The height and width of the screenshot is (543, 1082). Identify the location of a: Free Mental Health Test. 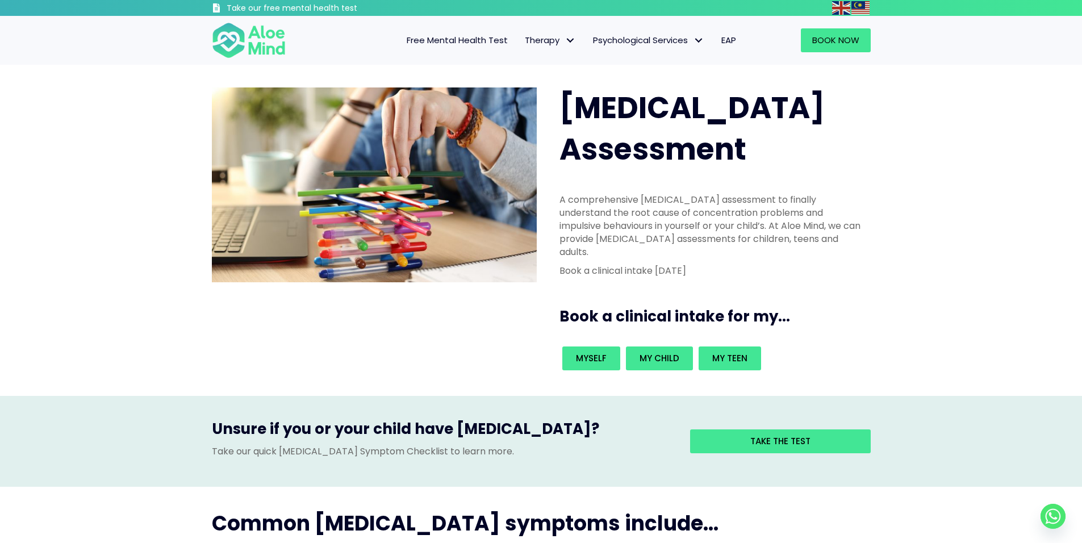
(457, 40).